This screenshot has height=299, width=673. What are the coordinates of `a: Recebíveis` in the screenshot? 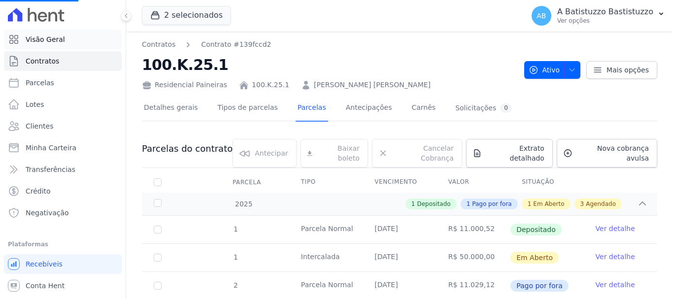 It's located at (63, 264).